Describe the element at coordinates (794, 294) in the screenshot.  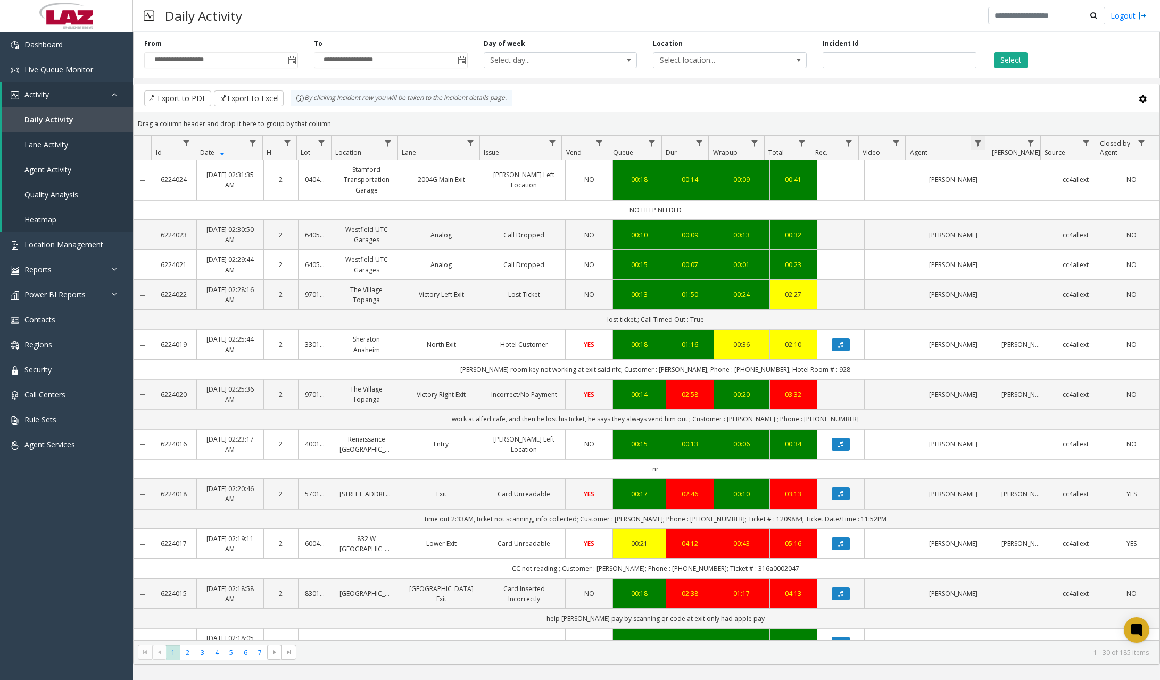
I see `div: 02:27` at that location.